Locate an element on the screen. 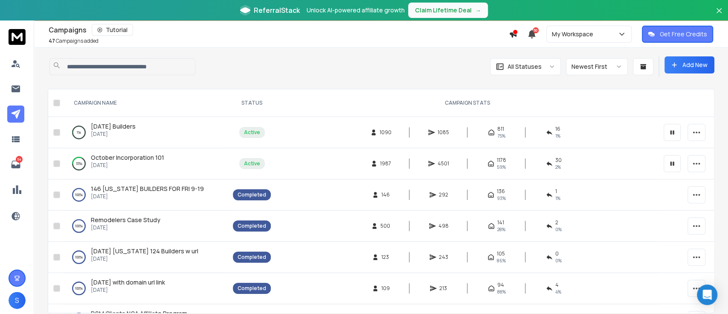 This screenshot has width=728, height=314. span: 292 is located at coordinates (444, 195).